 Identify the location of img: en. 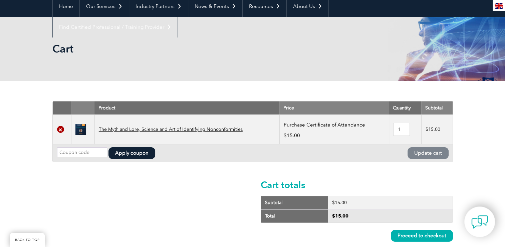
(499, 6).